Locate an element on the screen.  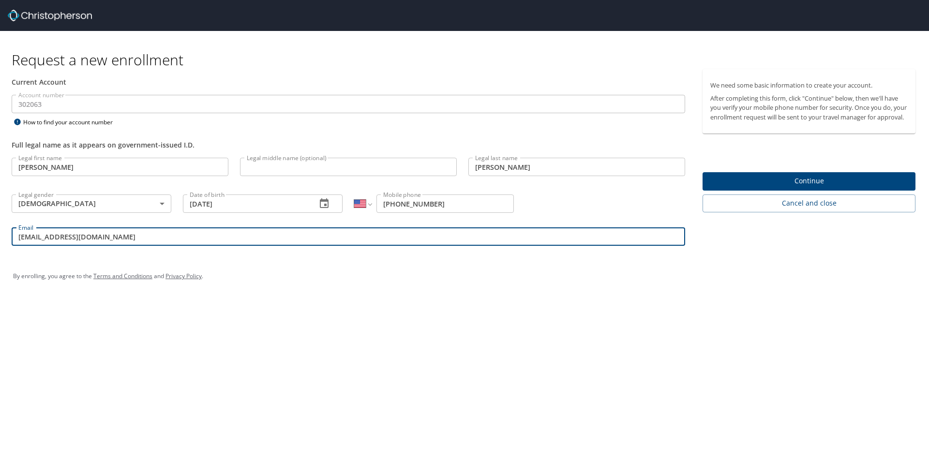
button: Continue is located at coordinates (809, 181).